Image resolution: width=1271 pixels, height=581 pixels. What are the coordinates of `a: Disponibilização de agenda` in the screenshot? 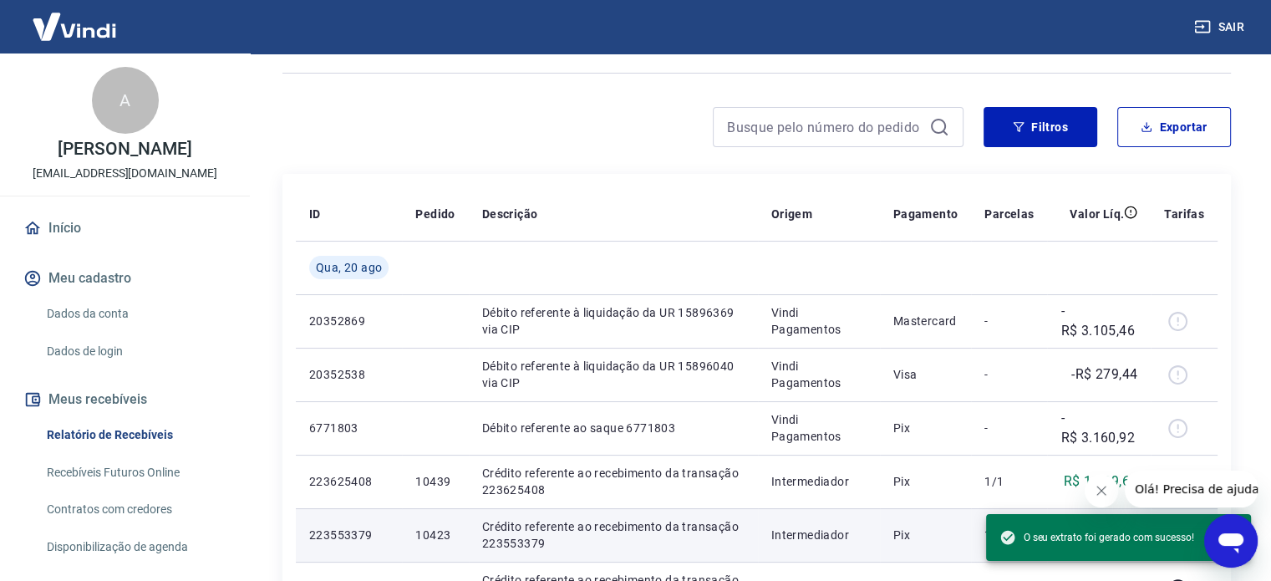 It's located at (134, 546).